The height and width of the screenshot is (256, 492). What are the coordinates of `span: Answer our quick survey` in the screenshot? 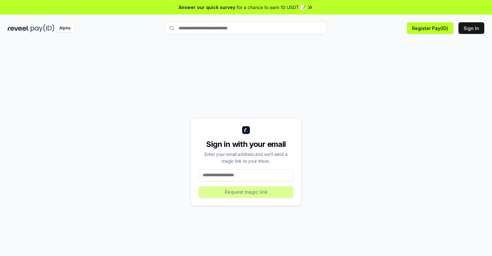 It's located at (207, 7).